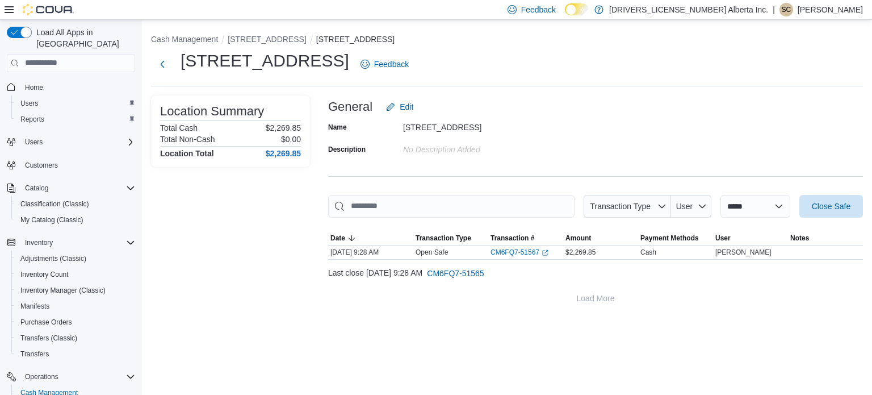 Image resolution: width=872 pixels, height=395 pixels. I want to click on p: Open Safe, so click(432, 252).